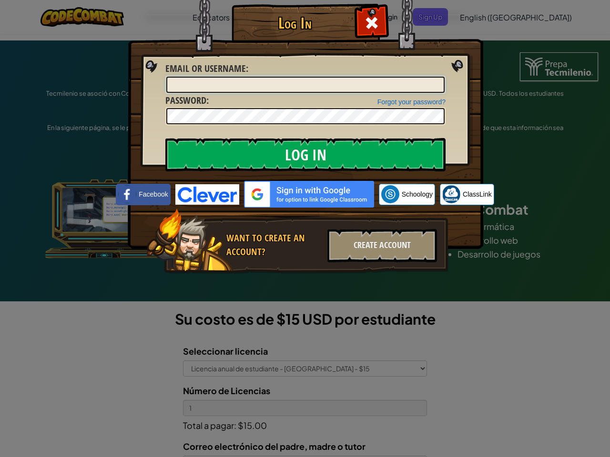 The width and height of the screenshot is (610, 457). Describe the element at coordinates (205, 68) in the screenshot. I see `span: Email or Username` at that location.